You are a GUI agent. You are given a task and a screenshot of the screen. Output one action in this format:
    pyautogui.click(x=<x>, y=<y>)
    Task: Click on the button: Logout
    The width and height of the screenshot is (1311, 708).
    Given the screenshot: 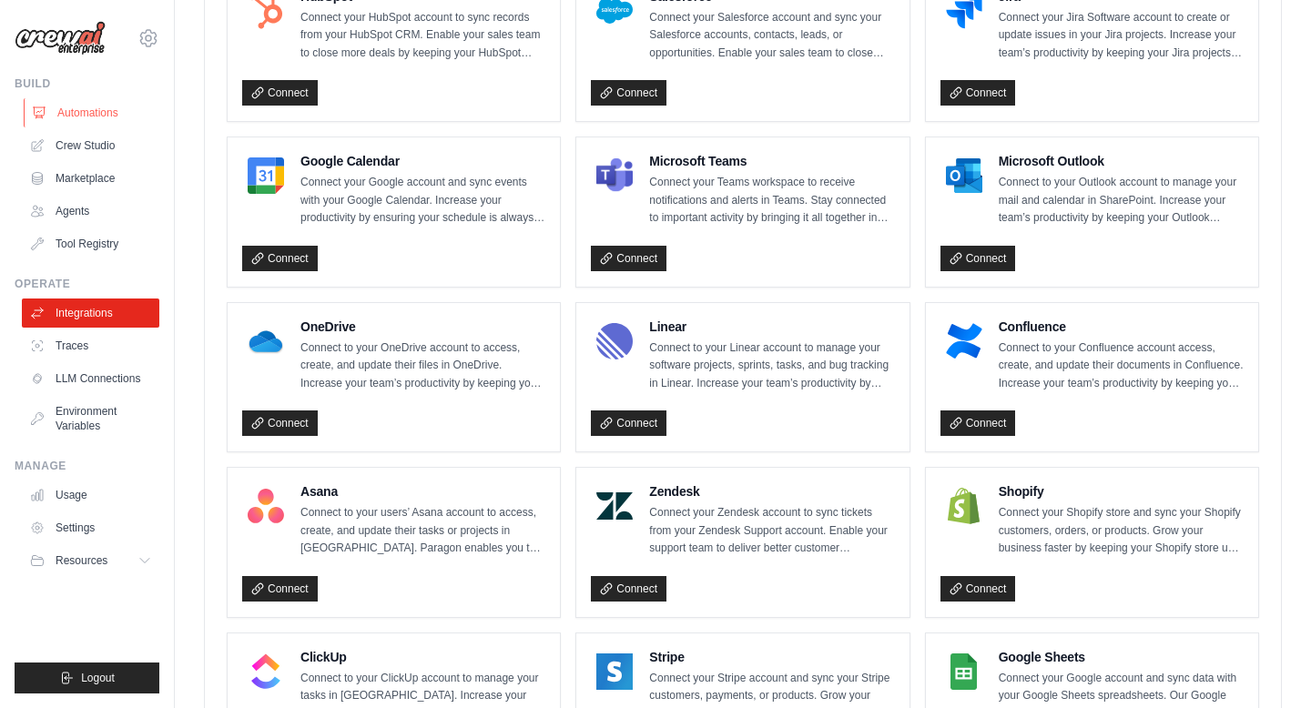 What is the action you would take?
    pyautogui.click(x=86, y=678)
    